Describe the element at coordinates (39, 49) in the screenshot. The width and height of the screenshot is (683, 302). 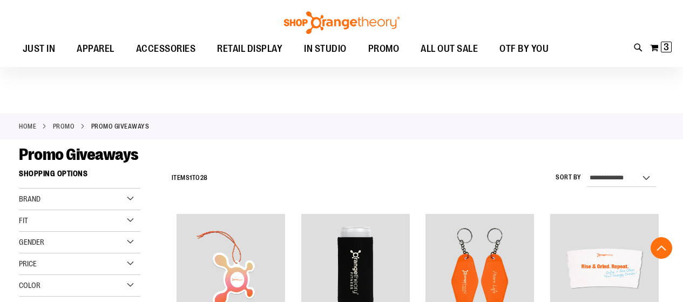
I see `span: JUST IN` at that location.